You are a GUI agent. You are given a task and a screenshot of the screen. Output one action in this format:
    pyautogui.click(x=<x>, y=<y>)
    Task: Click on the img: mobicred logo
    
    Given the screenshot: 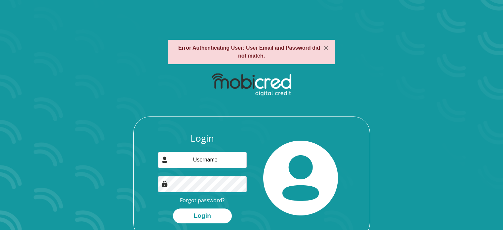 What is the action you would take?
    pyautogui.click(x=251, y=85)
    